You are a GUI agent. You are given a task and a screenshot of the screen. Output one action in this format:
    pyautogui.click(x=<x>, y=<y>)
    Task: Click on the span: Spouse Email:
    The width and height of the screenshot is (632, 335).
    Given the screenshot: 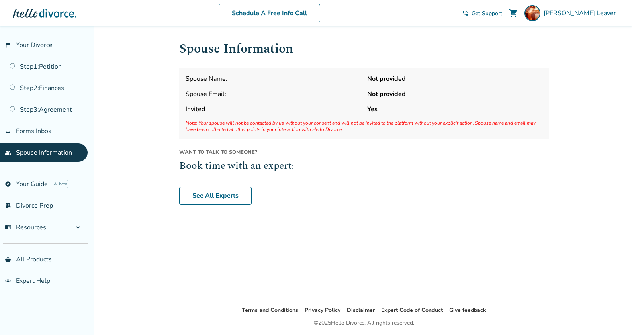 What is the action you would take?
    pyautogui.click(x=273, y=94)
    